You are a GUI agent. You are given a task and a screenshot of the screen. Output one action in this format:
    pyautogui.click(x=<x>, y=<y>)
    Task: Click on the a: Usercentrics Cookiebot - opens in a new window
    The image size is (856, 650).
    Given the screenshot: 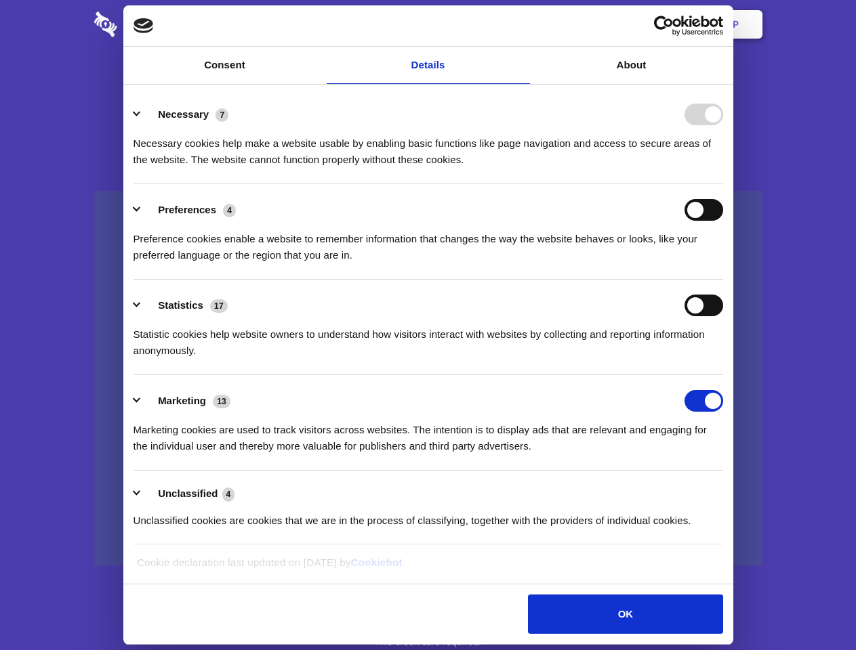 What is the action you would take?
    pyautogui.click(x=663, y=26)
    